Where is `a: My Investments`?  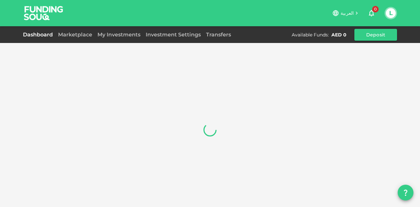
a: My Investments is located at coordinates (119, 34).